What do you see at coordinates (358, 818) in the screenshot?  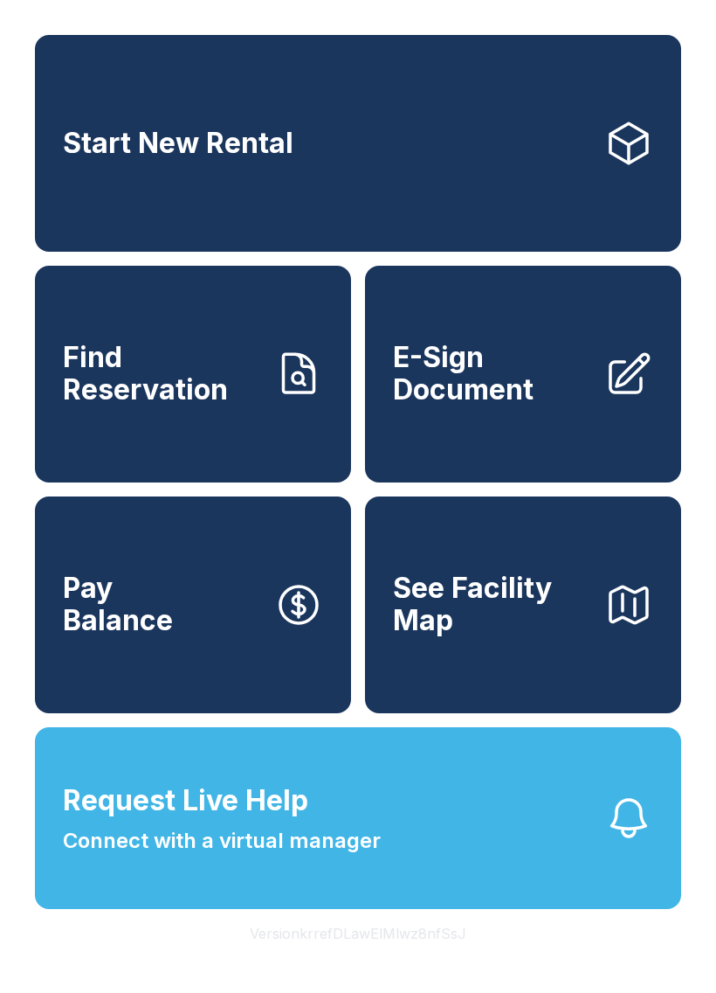 I see `button: Request Live HelpConnect with a virtual manager` at bounding box center [358, 818].